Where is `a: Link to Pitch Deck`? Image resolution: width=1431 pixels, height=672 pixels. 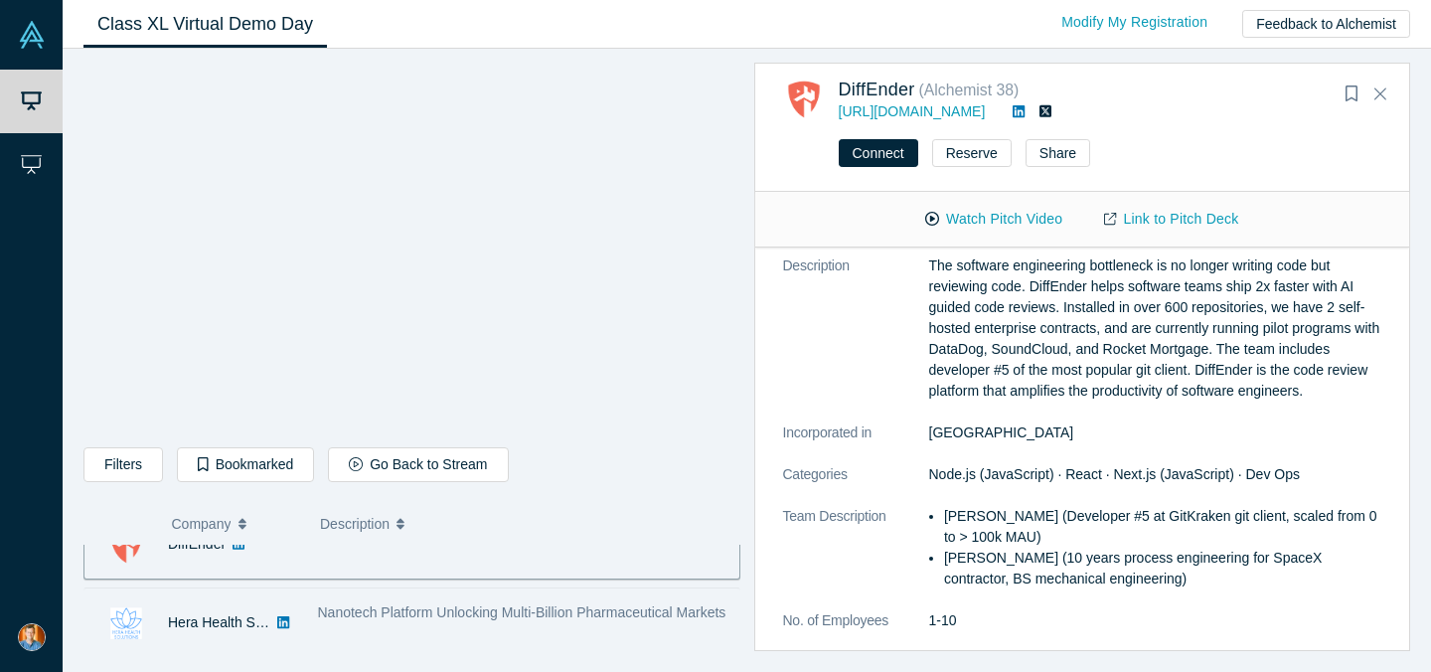 a: Link to Pitch Deck is located at coordinates (1171, 219).